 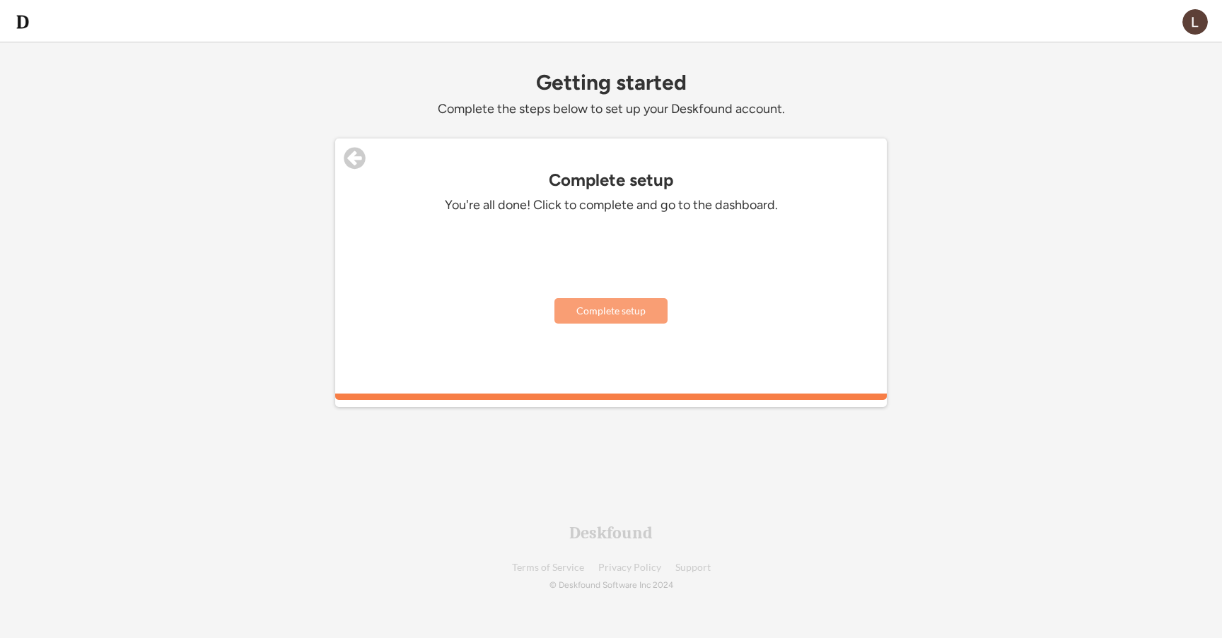 I want to click on img: ACg8ocJtn3TZwXx4MBZgF1nWRCAVGdGbxzYihRnf4vVK4Wfz-ns_Aw=s96-c, so click(x=1195, y=22).